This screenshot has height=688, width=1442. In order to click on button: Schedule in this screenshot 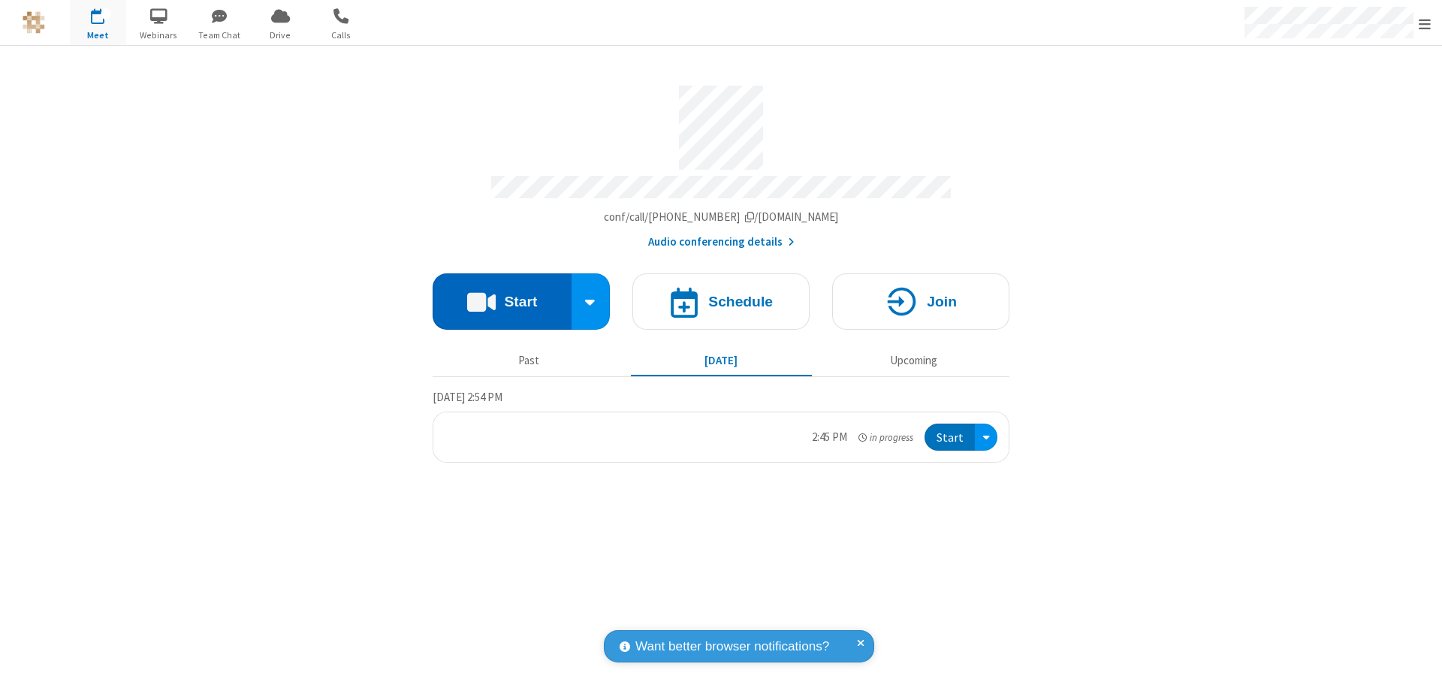, I will do `click(721, 301)`.